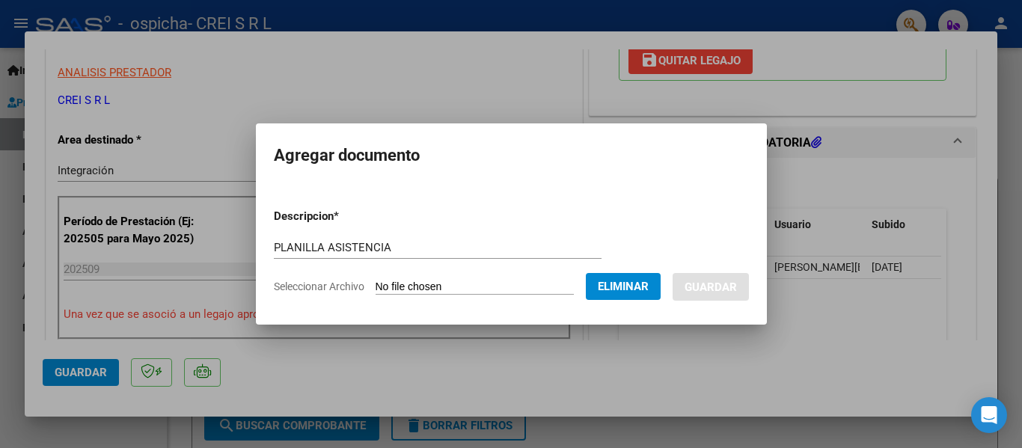 The image size is (1022, 448). Describe the element at coordinates (319, 286) in the screenshot. I see `span: Seleccionar Archivo` at that location.